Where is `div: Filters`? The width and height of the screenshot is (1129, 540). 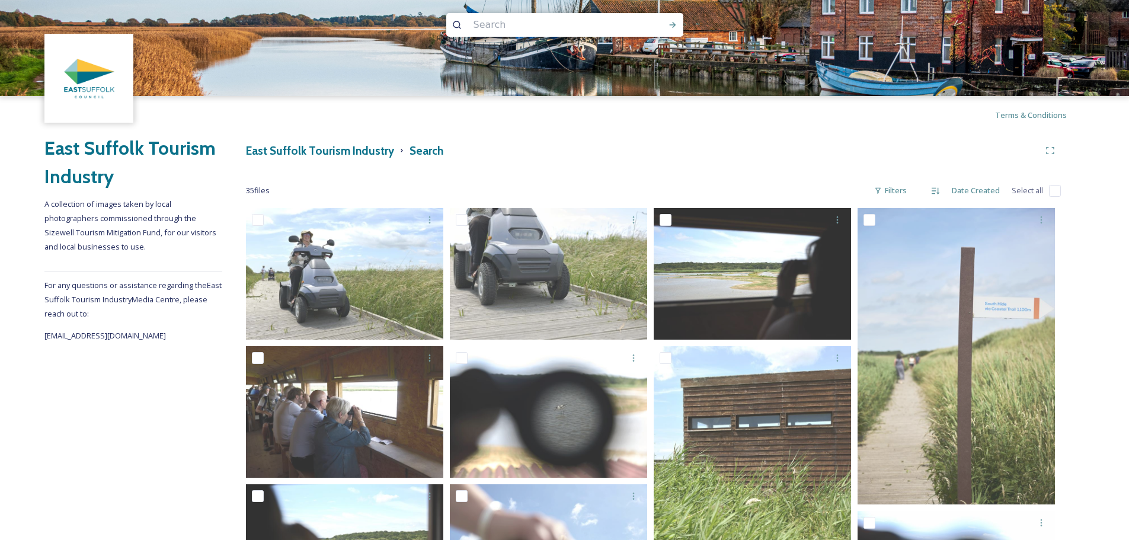
div: Filters is located at coordinates (890, 190).